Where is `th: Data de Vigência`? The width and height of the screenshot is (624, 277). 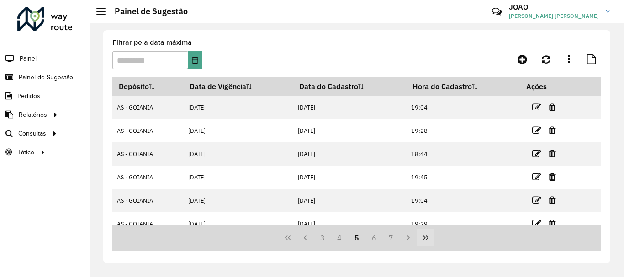 th: Data de Vigência is located at coordinates (238, 86).